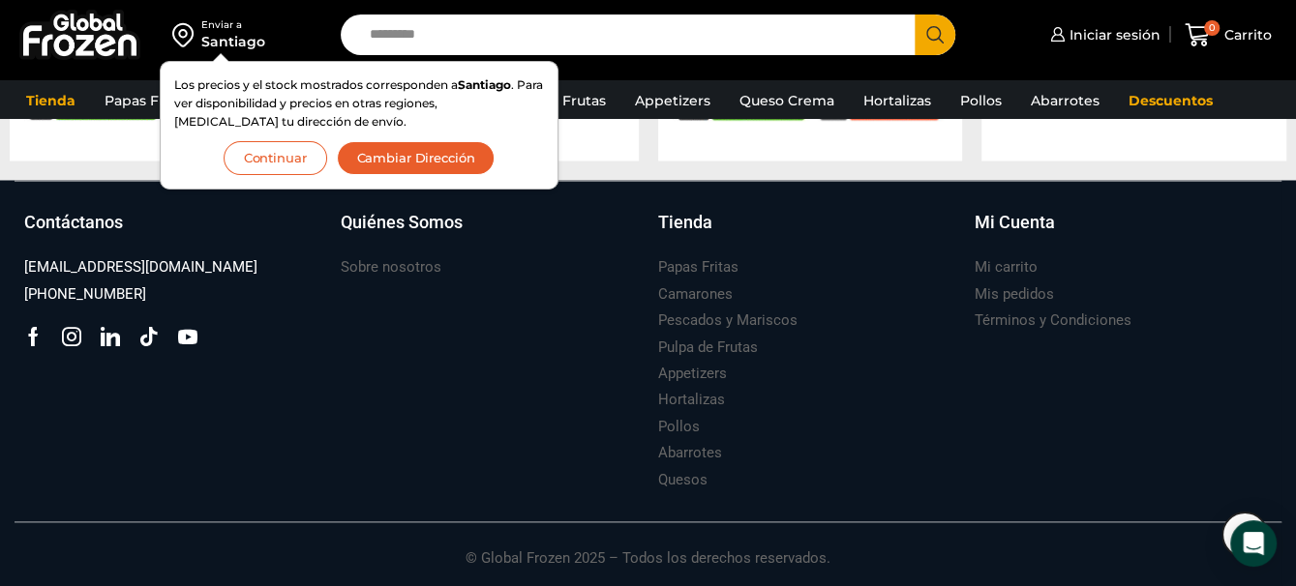 Image resolution: width=1296 pixels, height=586 pixels. I want to click on button: Cambiar Dirección, so click(416, 158).